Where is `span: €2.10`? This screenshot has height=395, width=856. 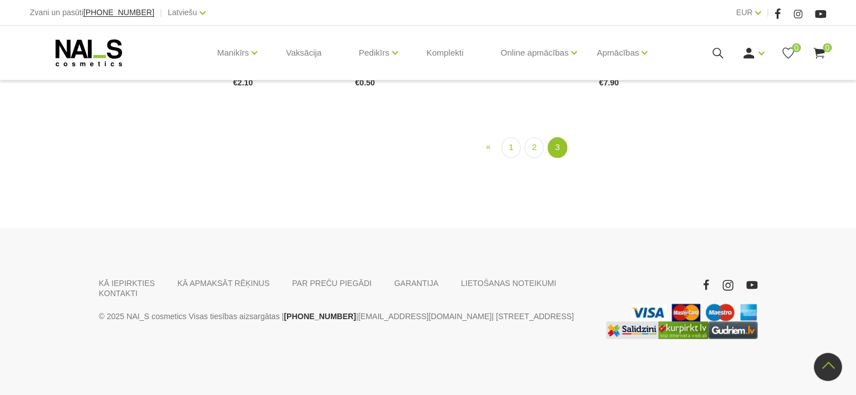 span: €2.10 is located at coordinates (242, 83).